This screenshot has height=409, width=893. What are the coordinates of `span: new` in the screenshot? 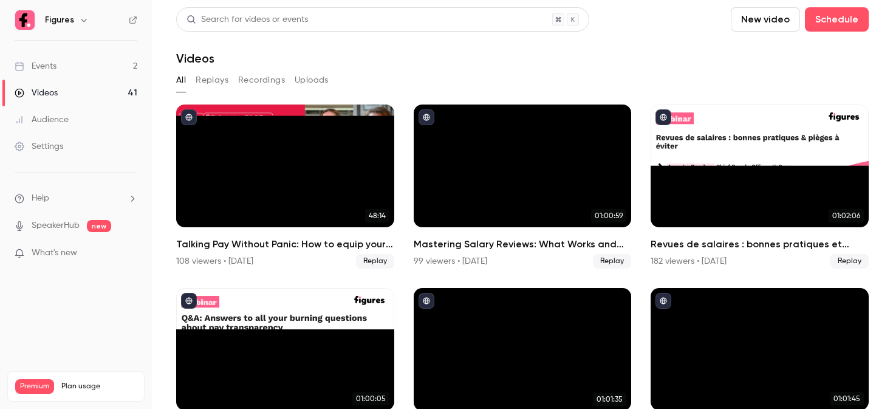 It's located at (99, 226).